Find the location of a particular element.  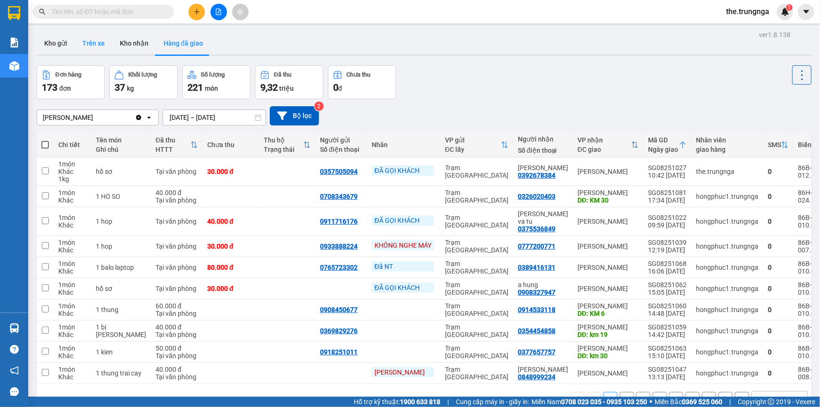

div: 40.000 đ is located at coordinates (177, 193).